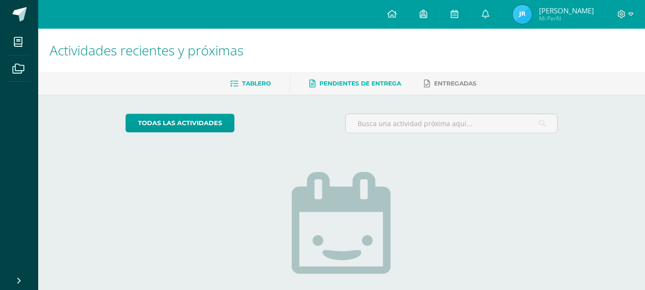 This screenshot has height=290, width=645. Describe the element at coordinates (522, 14) in the screenshot. I see `img: a5da60d17462b9d73288ec2af3f87b4b.png` at that location.